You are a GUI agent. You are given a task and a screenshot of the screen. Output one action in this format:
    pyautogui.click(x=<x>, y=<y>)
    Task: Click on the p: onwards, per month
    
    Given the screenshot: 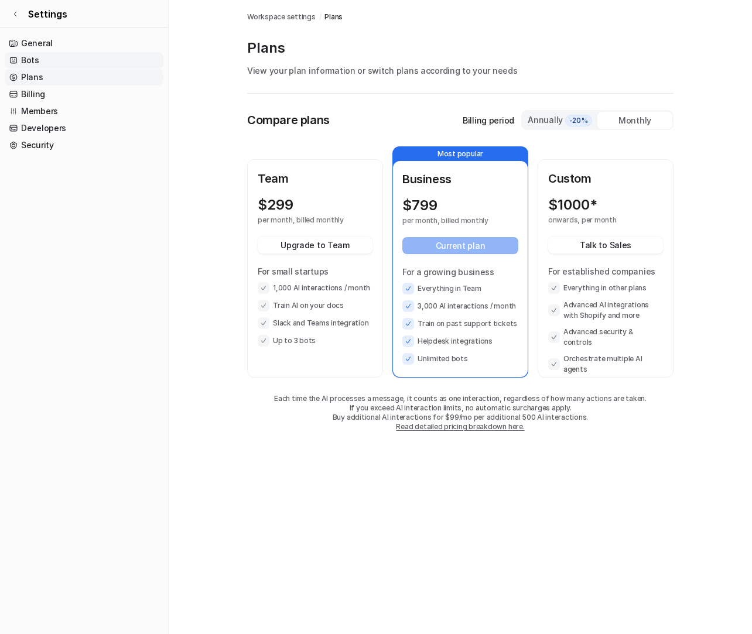 What is the action you would take?
    pyautogui.click(x=595, y=220)
    